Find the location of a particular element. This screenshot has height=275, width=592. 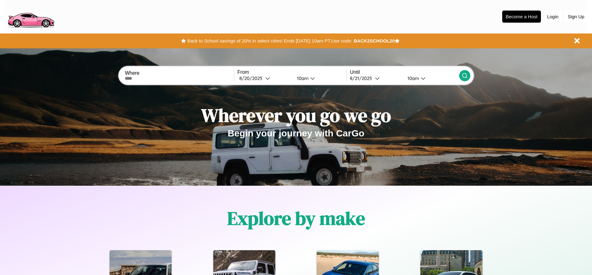

button: Login is located at coordinates (552, 16).